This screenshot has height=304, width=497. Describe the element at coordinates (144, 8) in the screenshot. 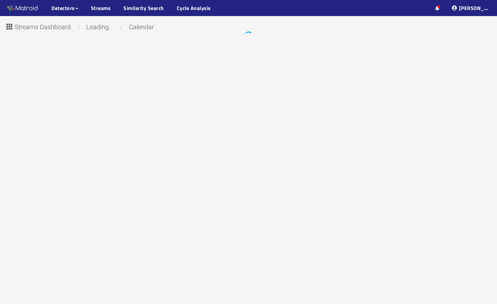

I see `a: Similarity Search` at that location.